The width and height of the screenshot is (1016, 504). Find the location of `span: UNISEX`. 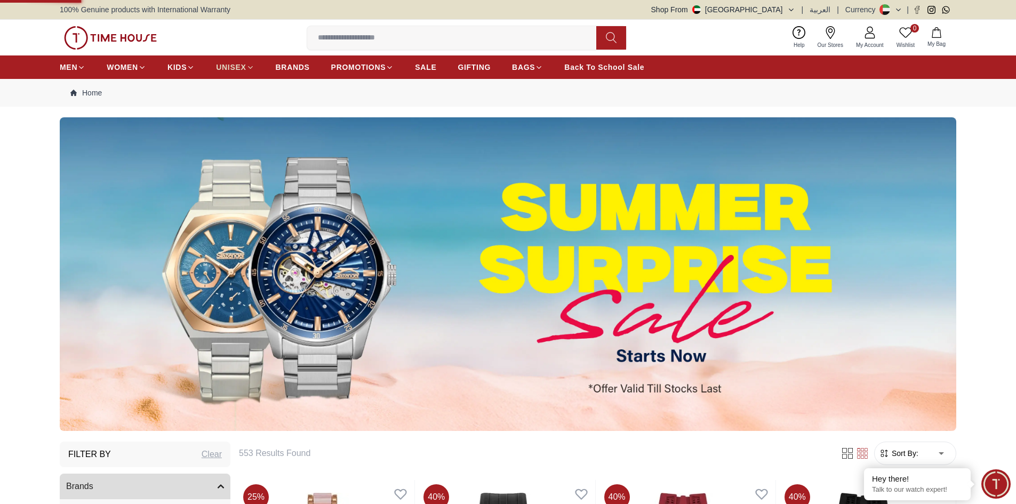

span: UNISEX is located at coordinates (231, 67).